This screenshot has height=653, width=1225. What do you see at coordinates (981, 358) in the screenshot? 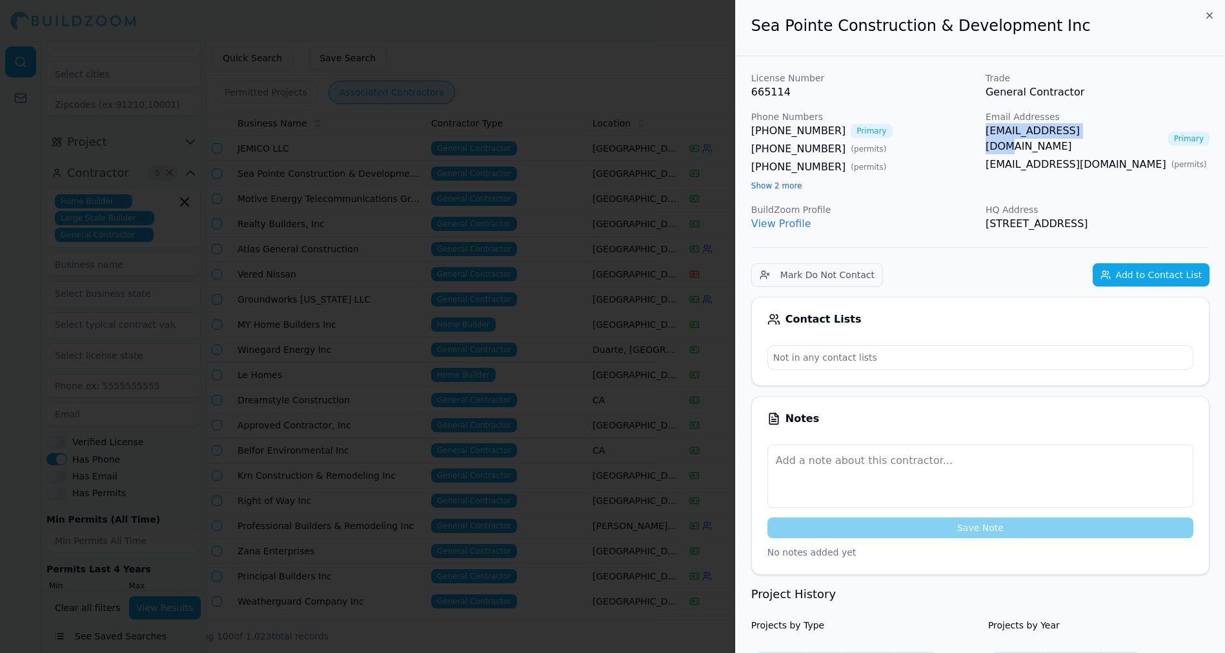
I see `p: Not in any contact lists` at bounding box center [981, 358].